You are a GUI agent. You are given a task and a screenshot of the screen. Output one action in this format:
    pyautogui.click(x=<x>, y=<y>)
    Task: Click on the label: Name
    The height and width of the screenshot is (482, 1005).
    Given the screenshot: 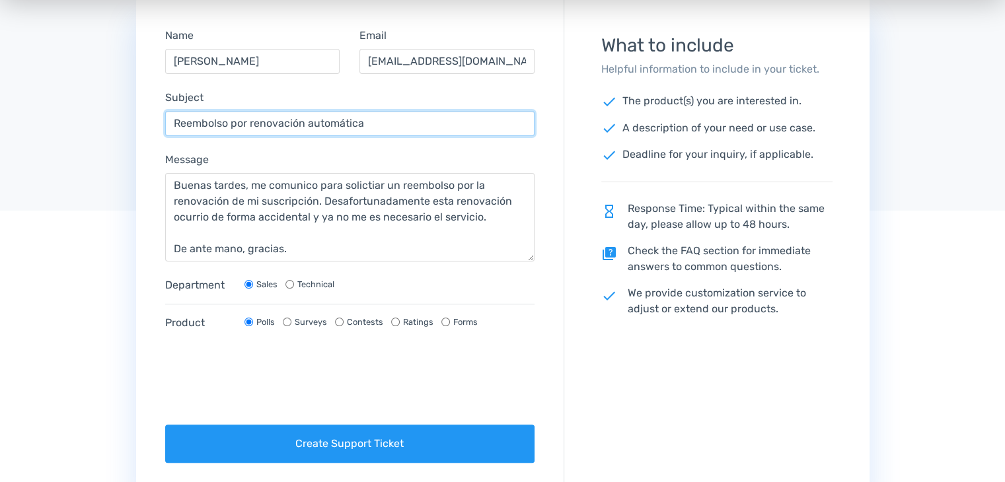 What is the action you would take?
    pyautogui.click(x=179, y=36)
    